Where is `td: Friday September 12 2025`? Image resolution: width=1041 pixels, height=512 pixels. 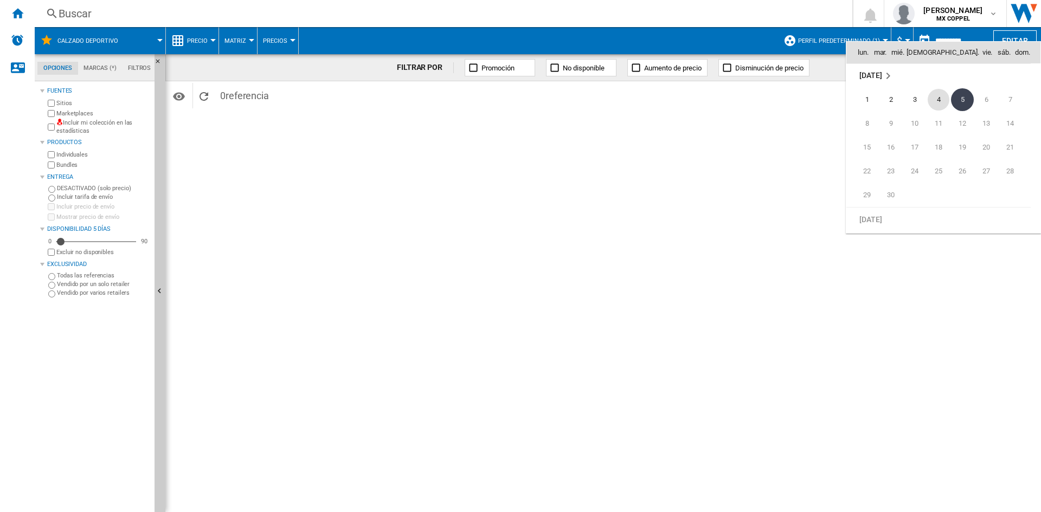 td: Friday September 12 2025 is located at coordinates (963, 124).